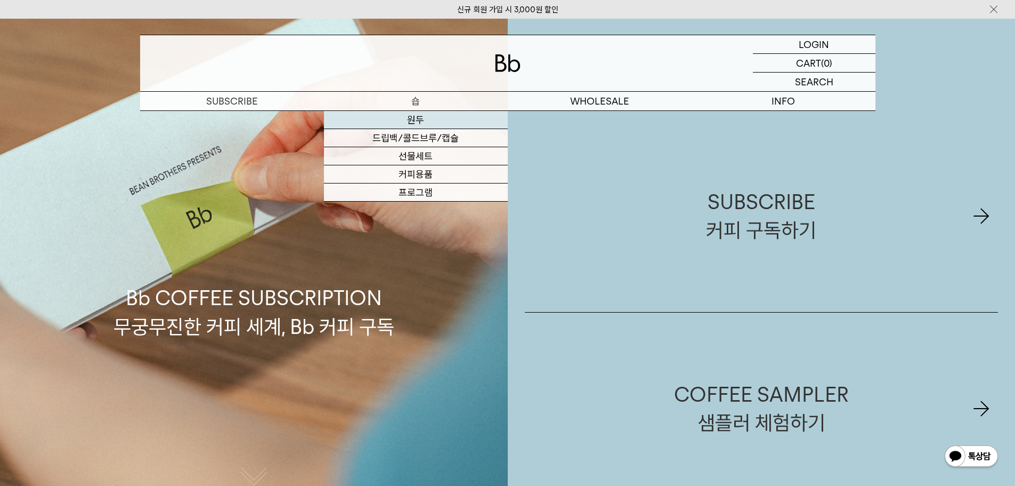 The image size is (1015, 486). I want to click on p: WHOLESALE, so click(600, 101).